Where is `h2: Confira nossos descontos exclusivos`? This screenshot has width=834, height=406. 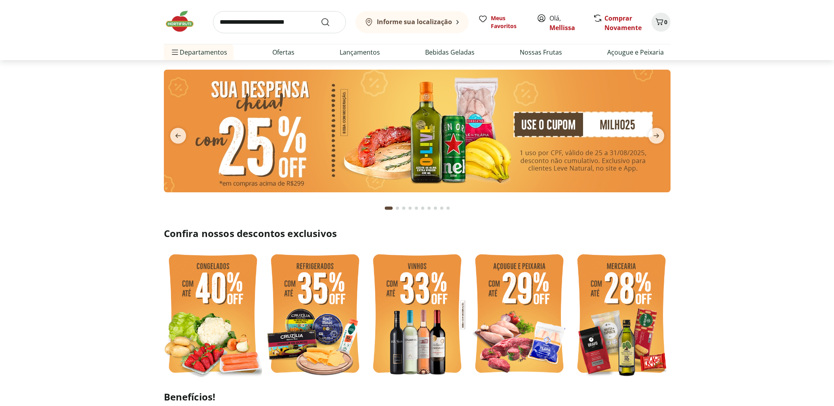
h2: Confira nossos descontos exclusivos is located at coordinates (417, 234).